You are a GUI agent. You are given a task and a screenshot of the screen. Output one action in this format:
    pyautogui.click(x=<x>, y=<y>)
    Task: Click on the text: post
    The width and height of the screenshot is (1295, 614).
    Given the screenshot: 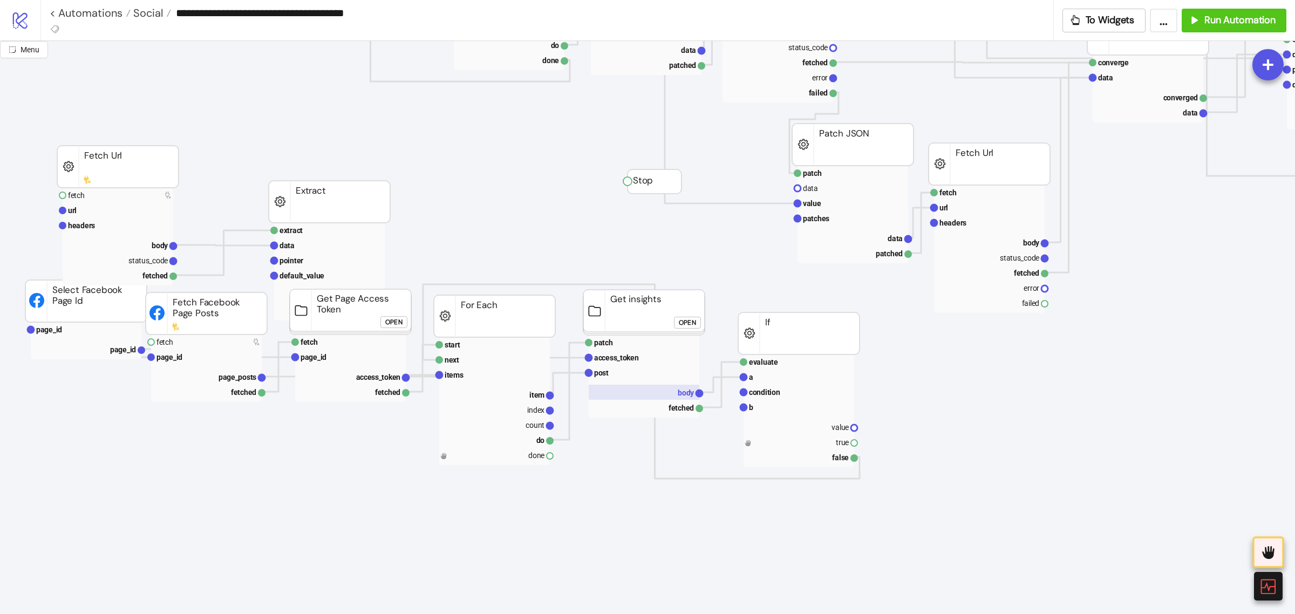 What is the action you would take?
    pyautogui.click(x=601, y=373)
    